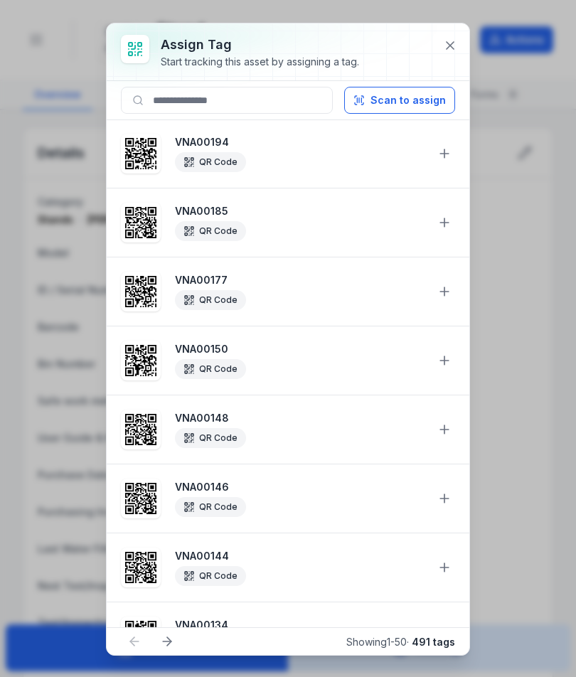 This screenshot has width=576, height=677. What do you see at coordinates (399, 100) in the screenshot?
I see `button: Scan to assign` at bounding box center [399, 100].